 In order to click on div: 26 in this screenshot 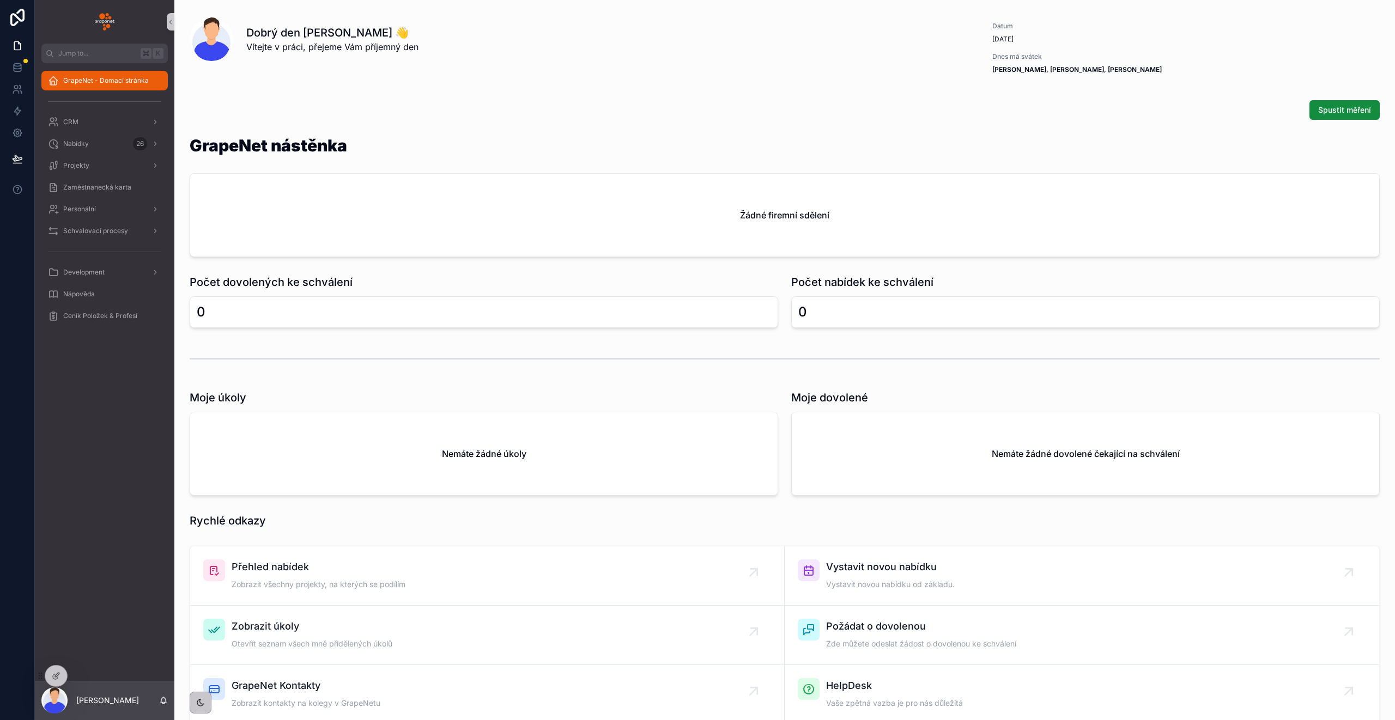, I will do `click(140, 144)`.